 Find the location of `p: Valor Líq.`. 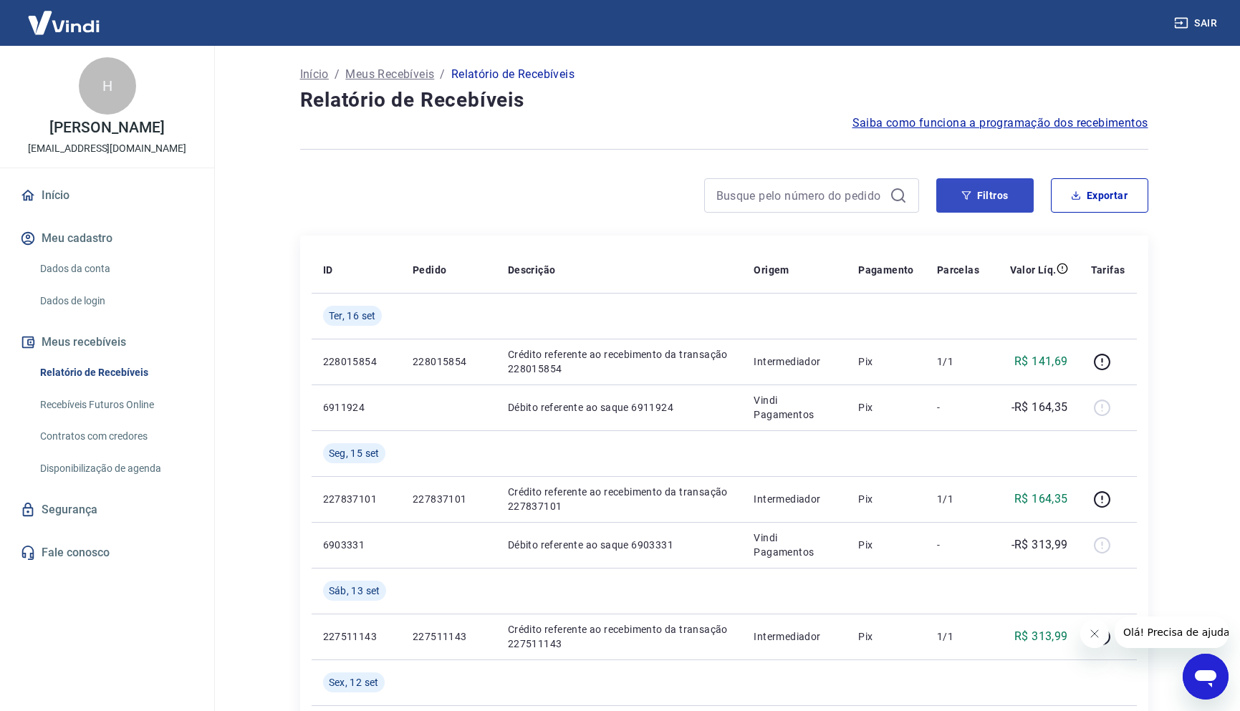

p: Valor Líq. is located at coordinates (1033, 270).